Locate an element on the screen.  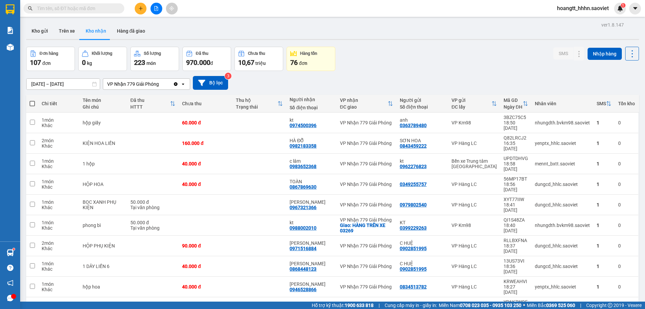
span: question-circle is located at coordinates (10, 267).